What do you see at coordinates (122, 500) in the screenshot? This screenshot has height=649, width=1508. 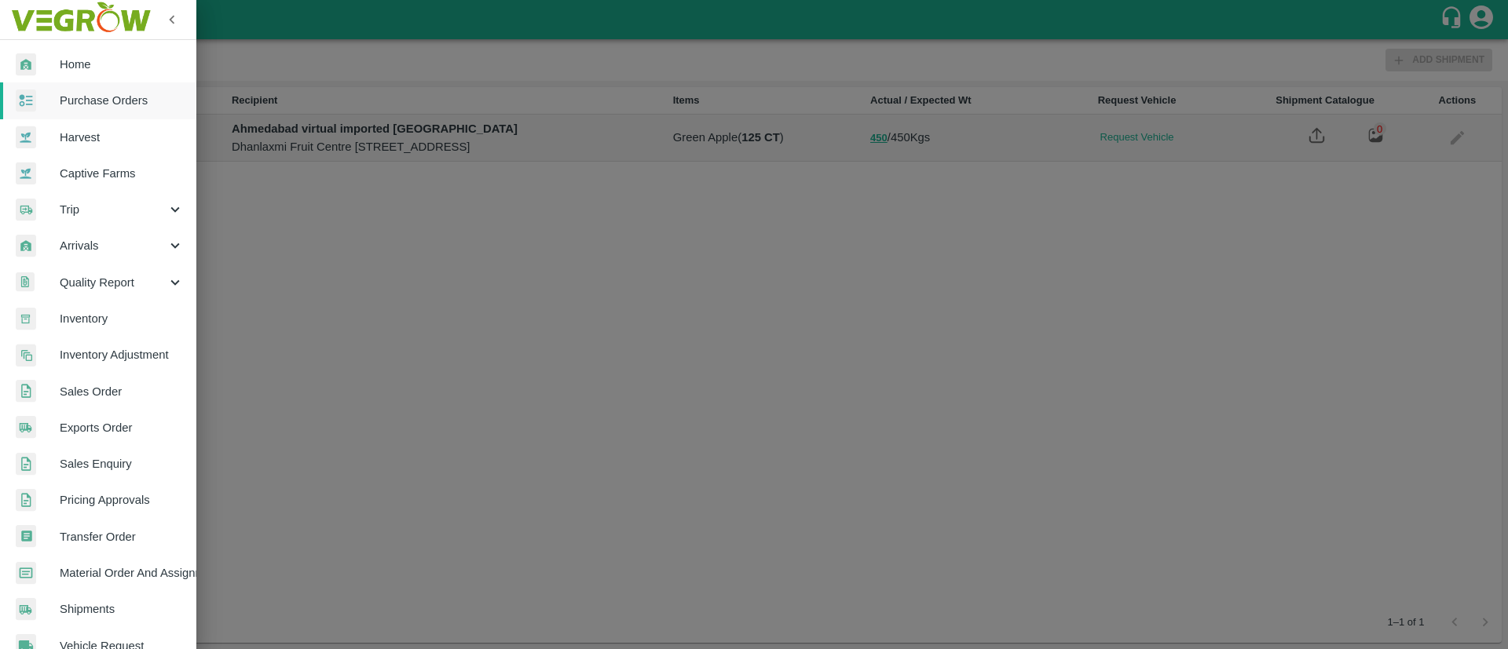 I see `span: Pricing Approvals` at bounding box center [122, 500].